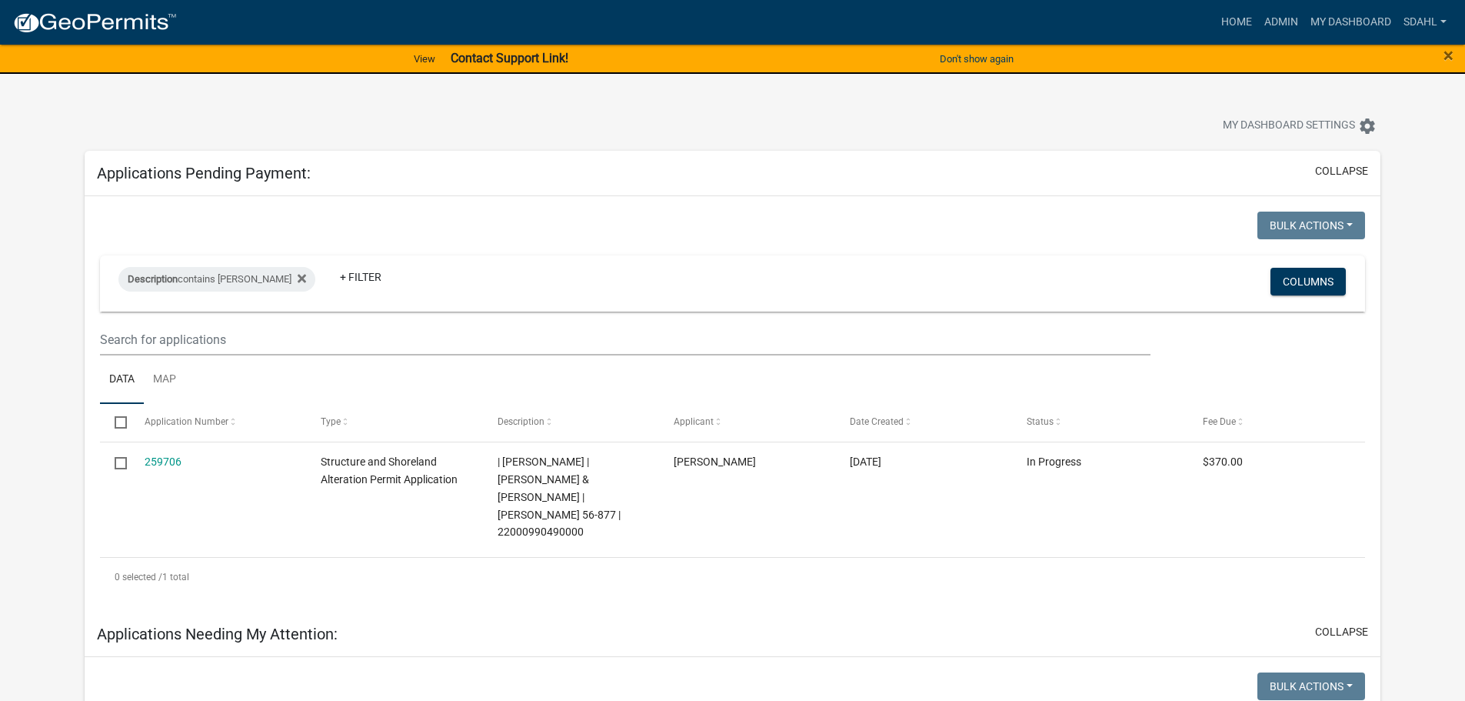 This screenshot has width=1465, height=701. Describe the element at coordinates (977, 58) in the screenshot. I see `button: Don't show again` at that location.